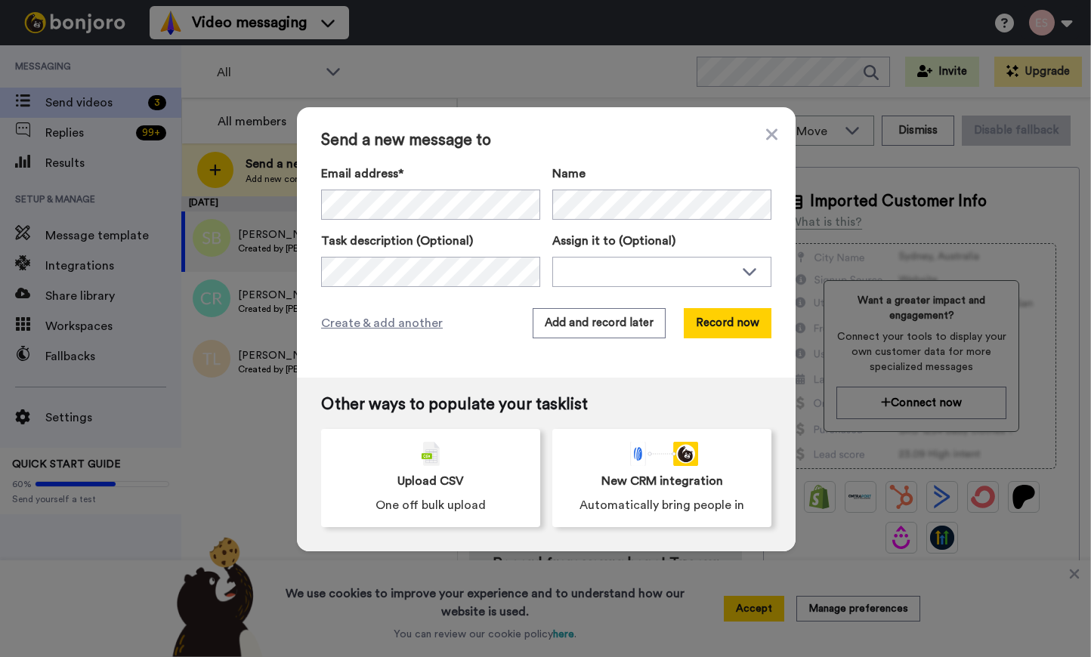  What do you see at coordinates (728, 323) in the screenshot?
I see `button: Record now` at bounding box center [728, 323].